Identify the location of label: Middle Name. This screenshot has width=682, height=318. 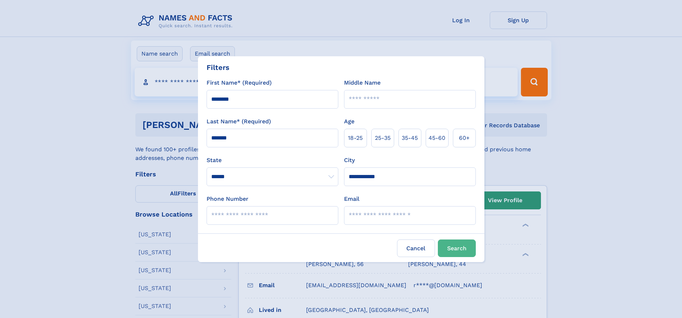
(363, 83).